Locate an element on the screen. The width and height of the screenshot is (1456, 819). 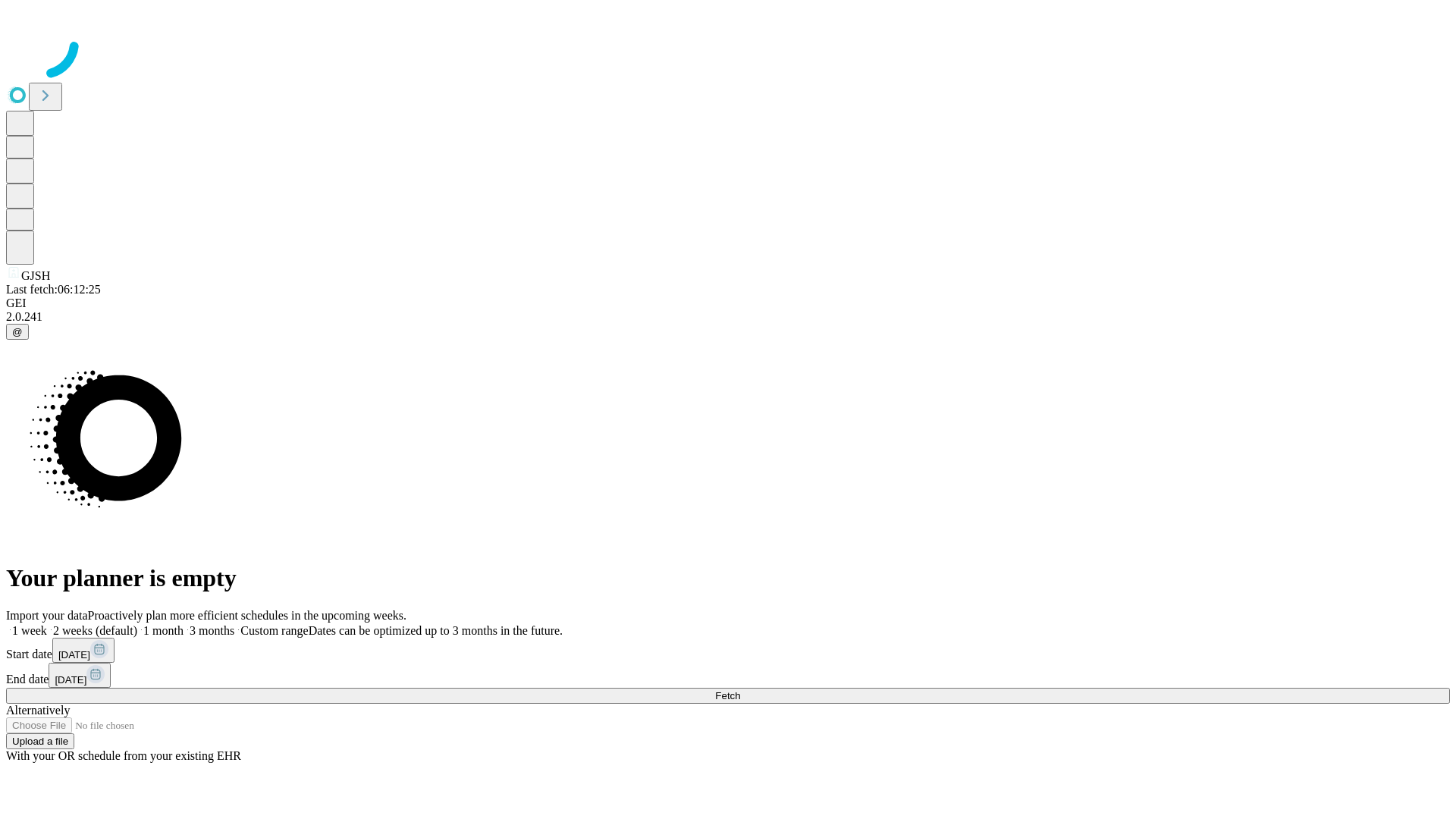
span: 2 weeks (default) is located at coordinates (95, 630).